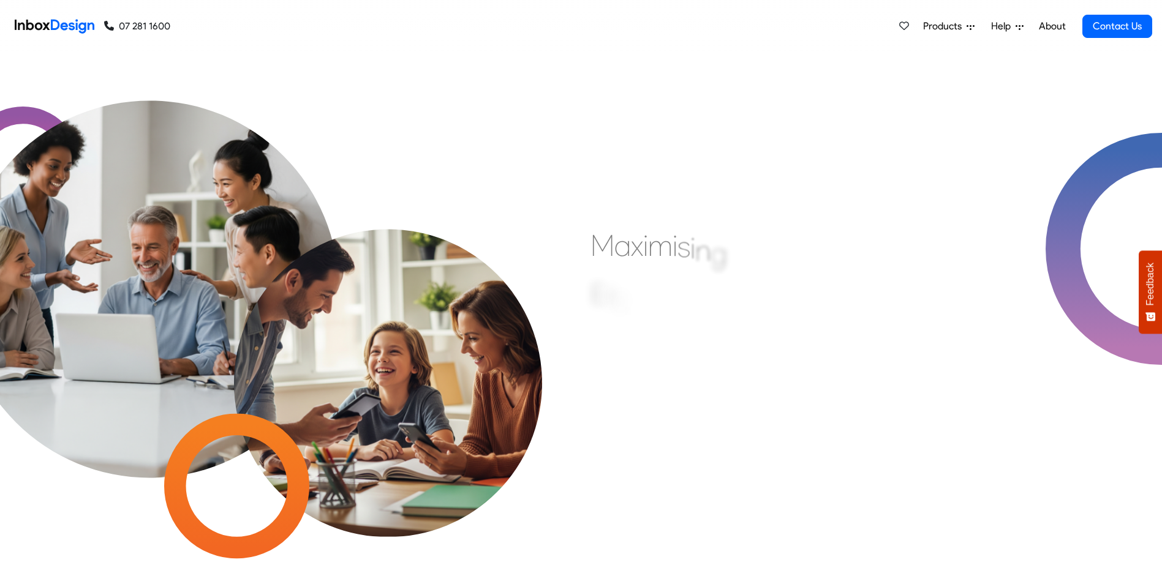 The image size is (1162, 584). What do you see at coordinates (598, 294) in the screenshot?
I see `div: E` at bounding box center [598, 294].